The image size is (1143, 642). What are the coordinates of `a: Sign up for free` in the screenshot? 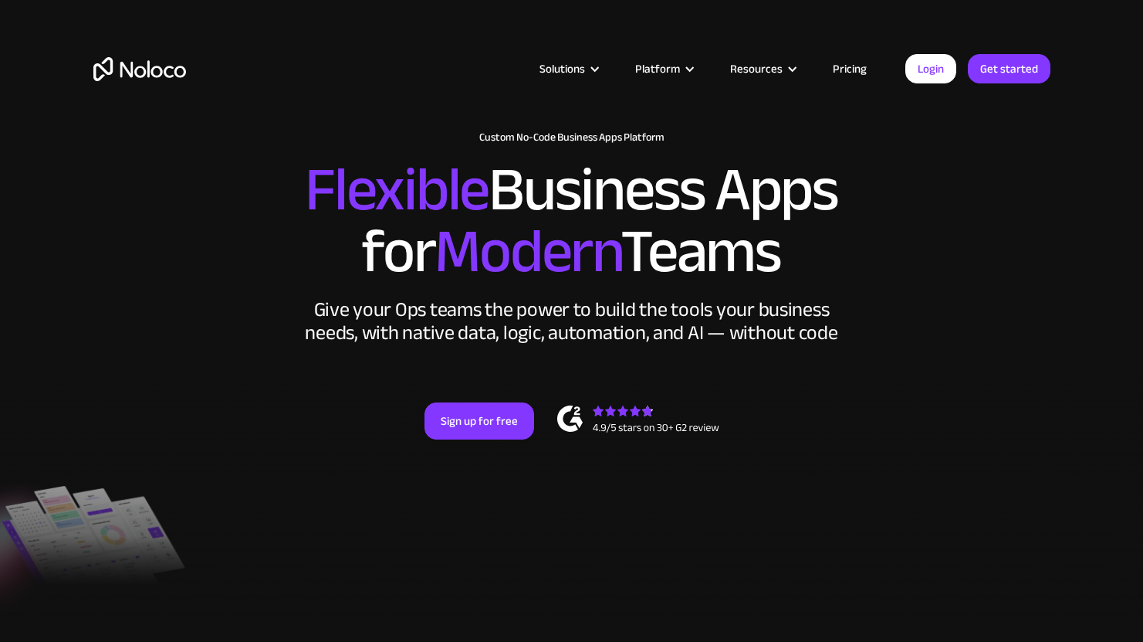 It's located at (479, 421).